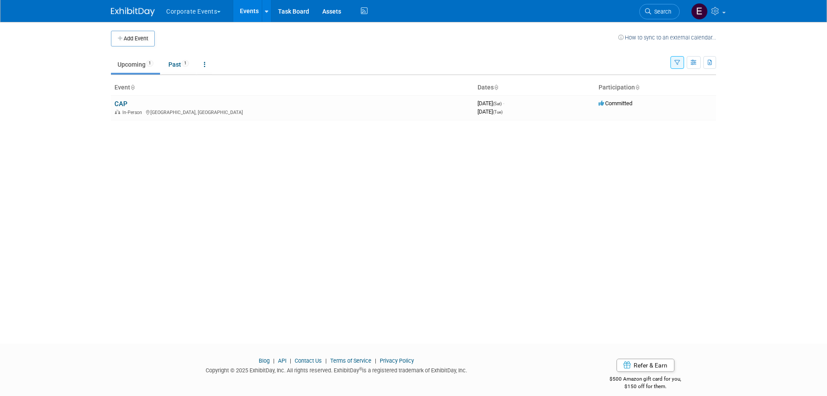 This screenshot has height=396, width=827. Describe the element at coordinates (292, 88) in the screenshot. I see `th: Event` at that location.